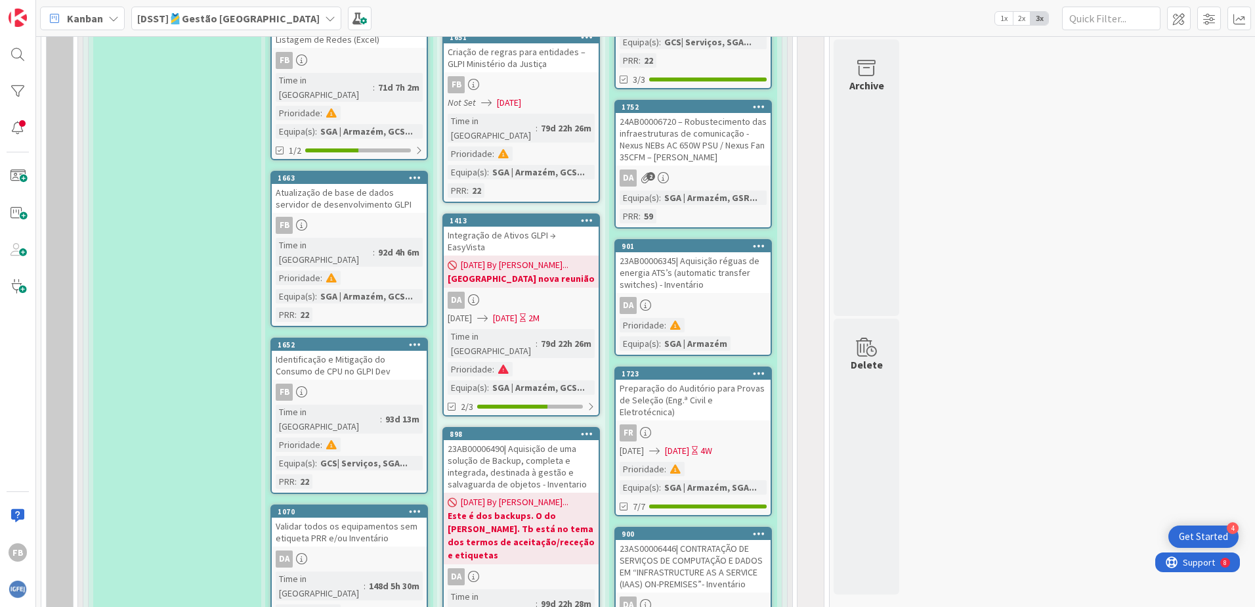 The image size is (1255, 607). I want to click on div: 4, so click(1233, 528).